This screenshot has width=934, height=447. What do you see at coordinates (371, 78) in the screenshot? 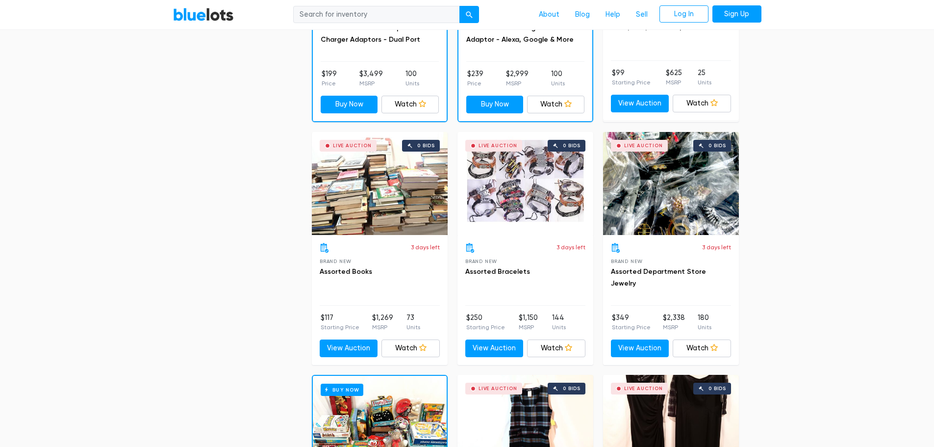
I see `li: $3,499` at bounding box center [371, 78].